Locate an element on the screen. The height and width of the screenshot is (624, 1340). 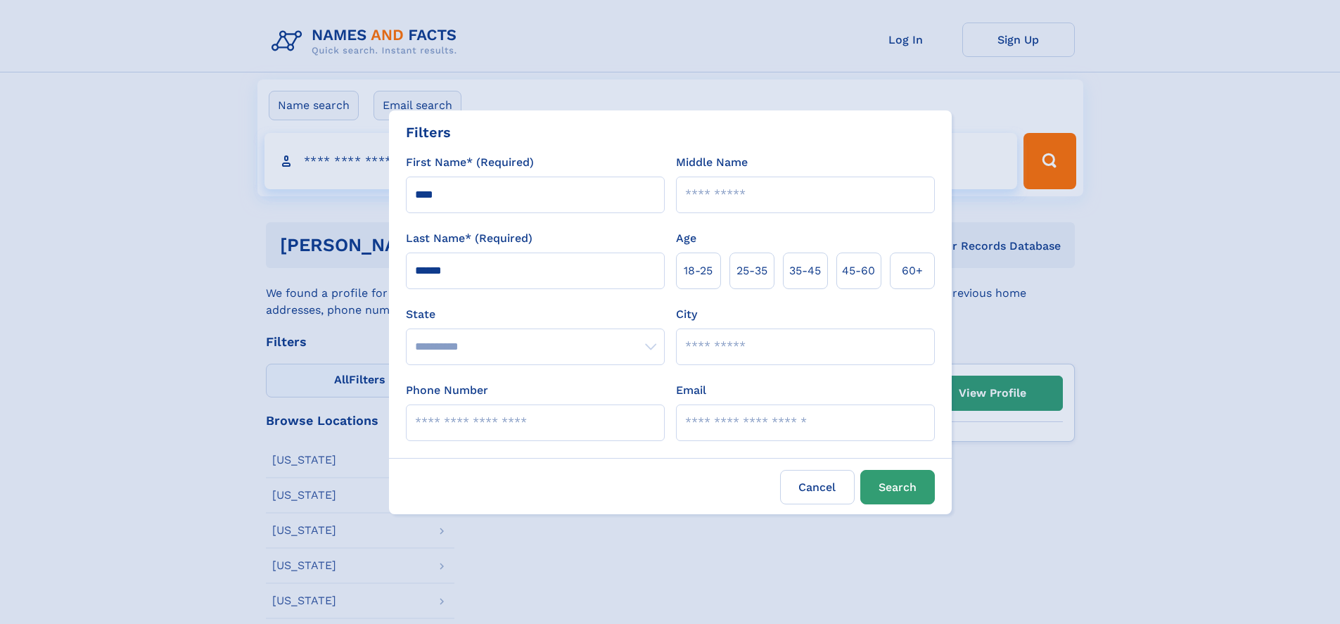
span: 60+ is located at coordinates (912, 271).